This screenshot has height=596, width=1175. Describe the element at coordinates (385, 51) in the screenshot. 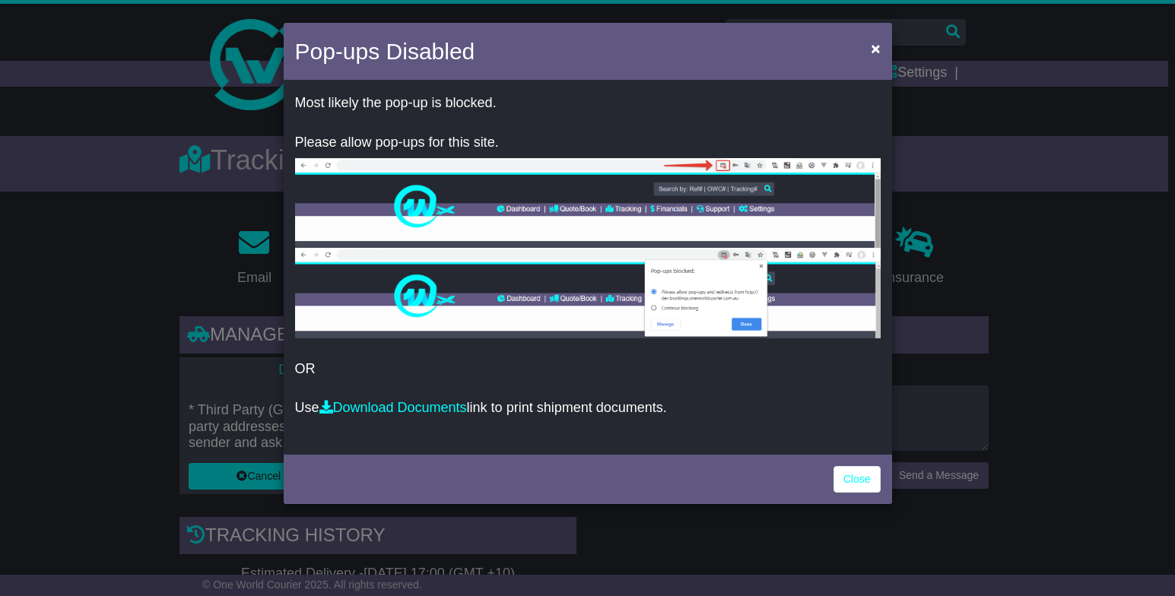

I see `h4: Pop-ups Disabled` at that location.